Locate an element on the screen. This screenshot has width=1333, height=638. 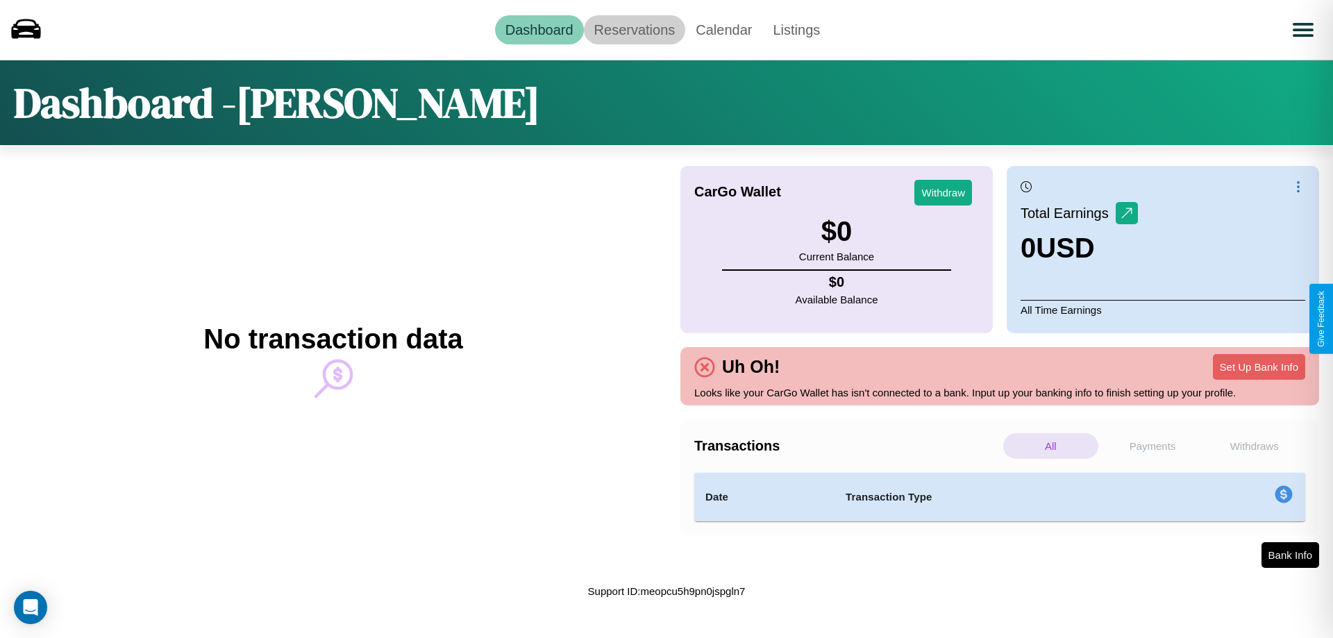
p: Available Balance is located at coordinates (837, 299).